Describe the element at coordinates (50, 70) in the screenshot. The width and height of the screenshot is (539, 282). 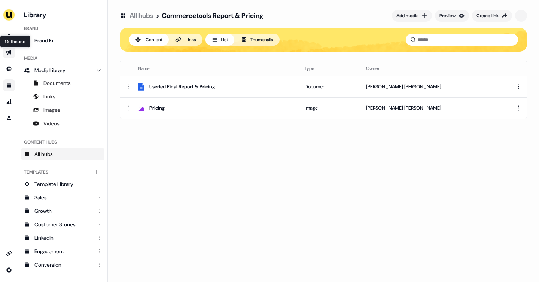
I see `span: Media Library` at that location.